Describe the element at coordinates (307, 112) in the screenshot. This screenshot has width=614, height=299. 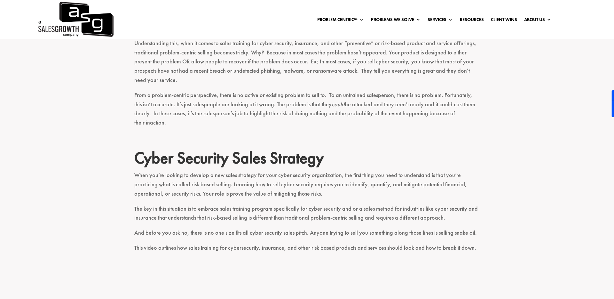
I see `p: From a problem-centric perspective, there is no active or existing problem to sell to. To an untr...` at that location.